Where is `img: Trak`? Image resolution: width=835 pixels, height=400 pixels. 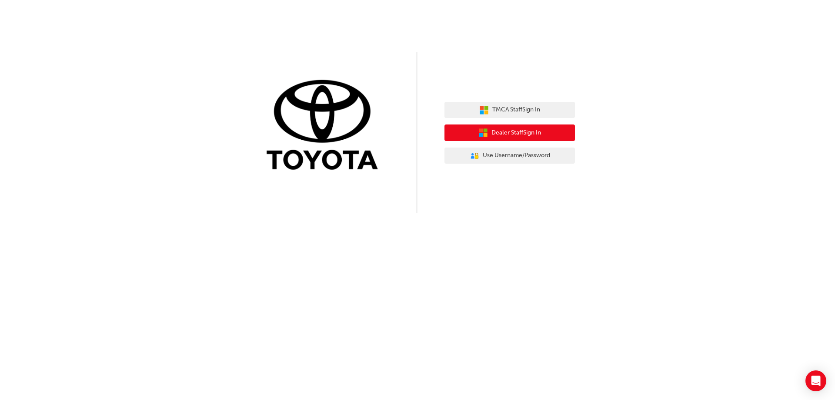
img: Trak is located at coordinates (325, 126).